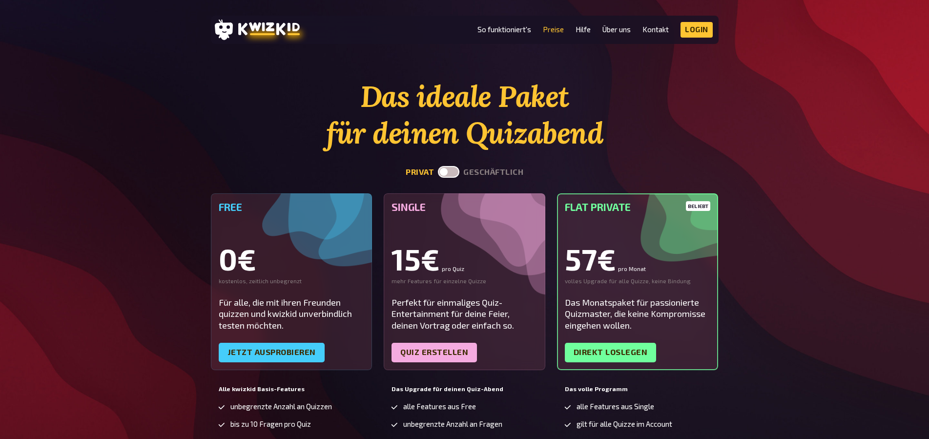  What do you see at coordinates (464, 207) in the screenshot?
I see `h5: Single` at bounding box center [464, 207].